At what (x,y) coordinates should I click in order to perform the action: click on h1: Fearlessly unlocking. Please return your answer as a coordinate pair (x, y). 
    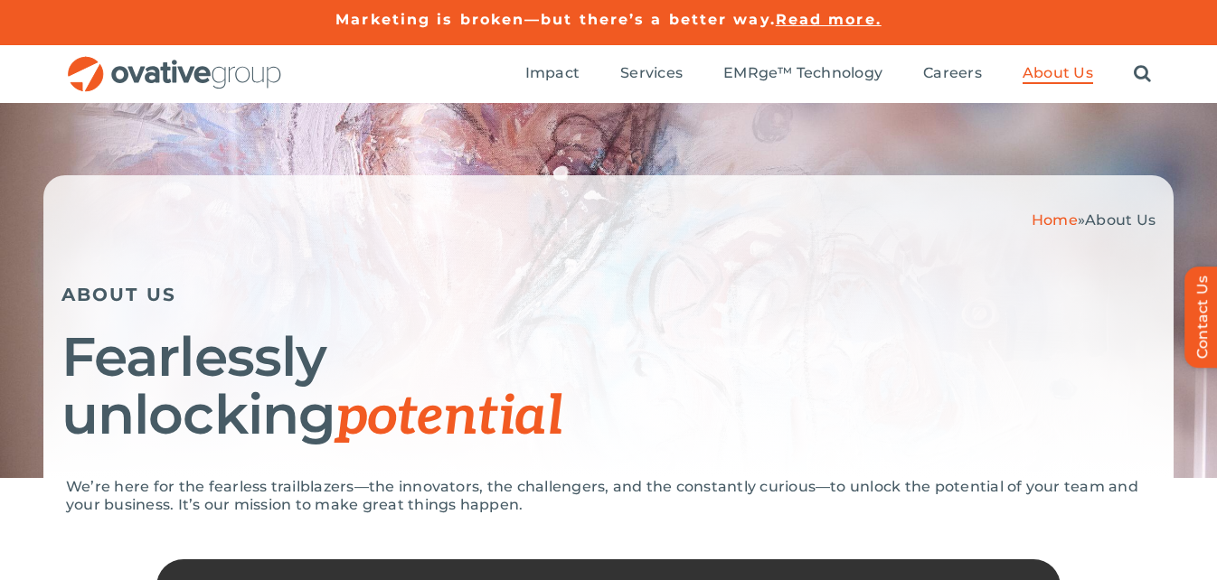
    Looking at the image, I should click on (608, 387).